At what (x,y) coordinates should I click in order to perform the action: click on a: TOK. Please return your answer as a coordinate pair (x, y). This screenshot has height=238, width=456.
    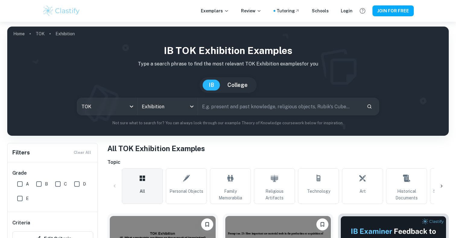
    Looking at the image, I should click on (40, 34).